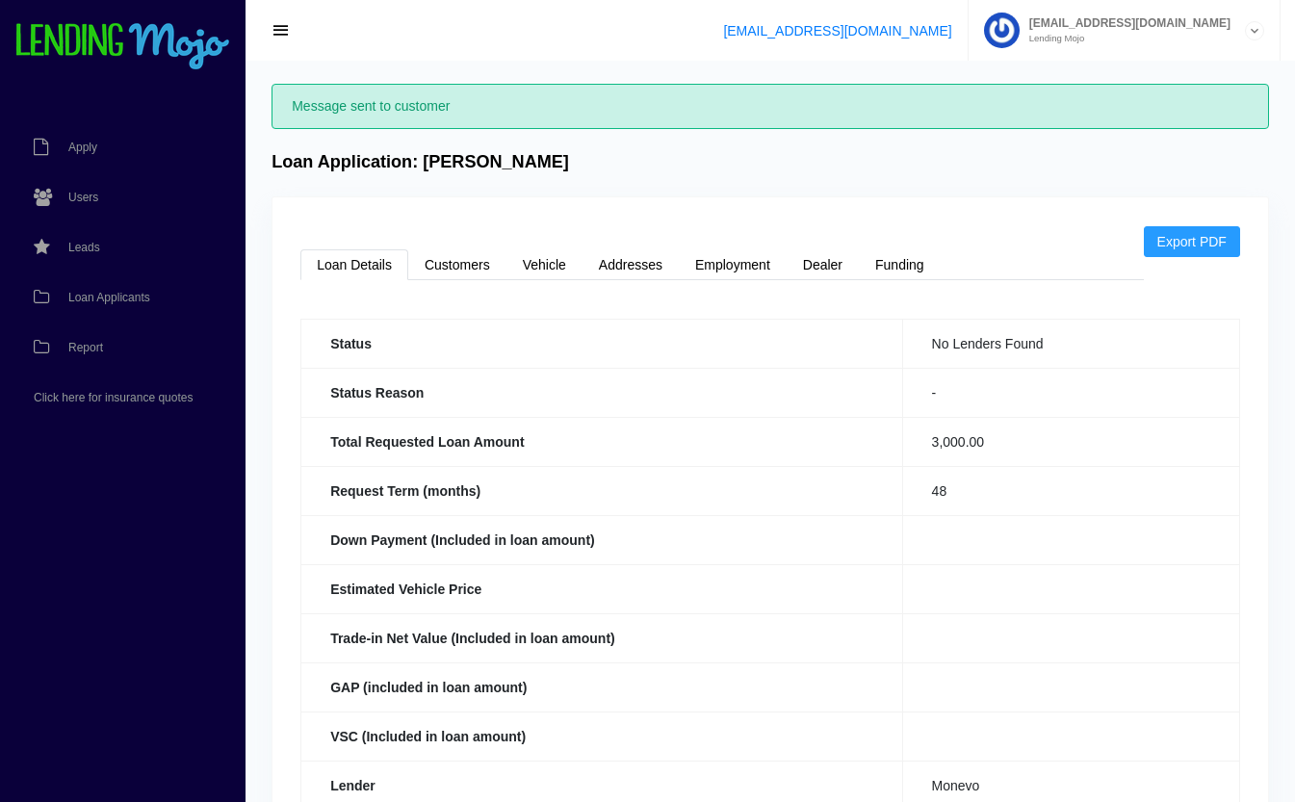  Describe the element at coordinates (544, 265) in the screenshot. I see `a: Vehicle` at that location.